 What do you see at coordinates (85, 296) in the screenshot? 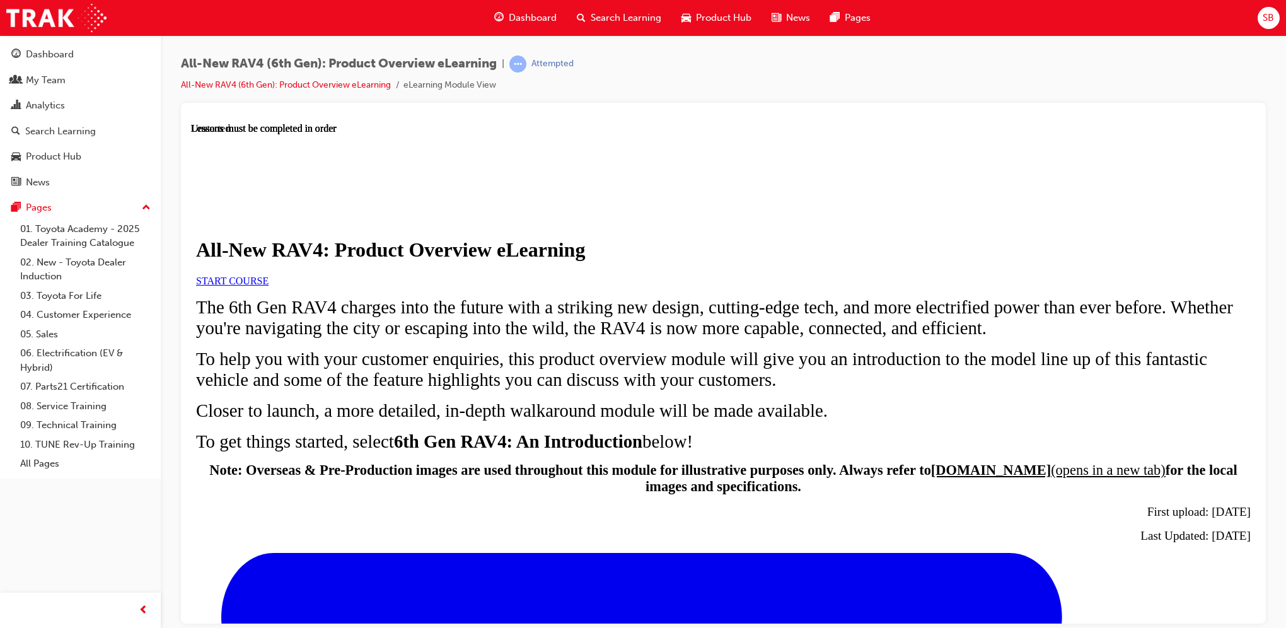
I see `a: 03. Toyota For Life` at bounding box center [85, 296].